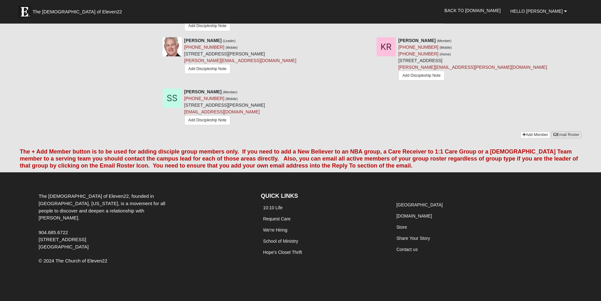 The image size is (601, 301). Describe the element at coordinates (299, 158) in the screenshot. I see `font: The + Add Member button is to be used for adding disciple group members only. If you need to add ...` at that location.